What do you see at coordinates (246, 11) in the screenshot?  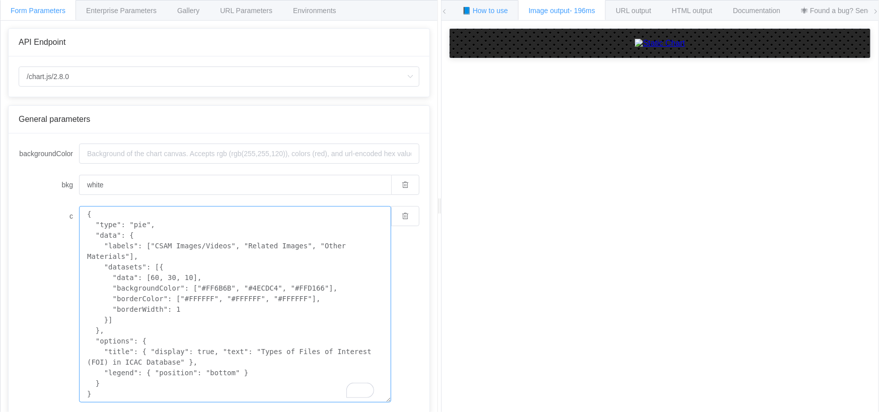 I see `span: URL Parameters` at bounding box center [246, 11].